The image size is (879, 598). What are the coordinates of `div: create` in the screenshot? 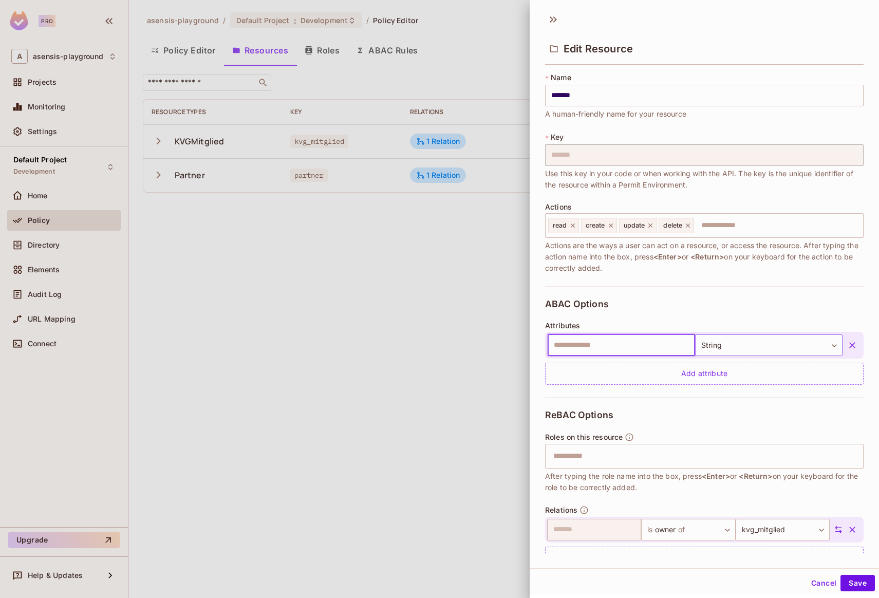 It's located at (599, 226).